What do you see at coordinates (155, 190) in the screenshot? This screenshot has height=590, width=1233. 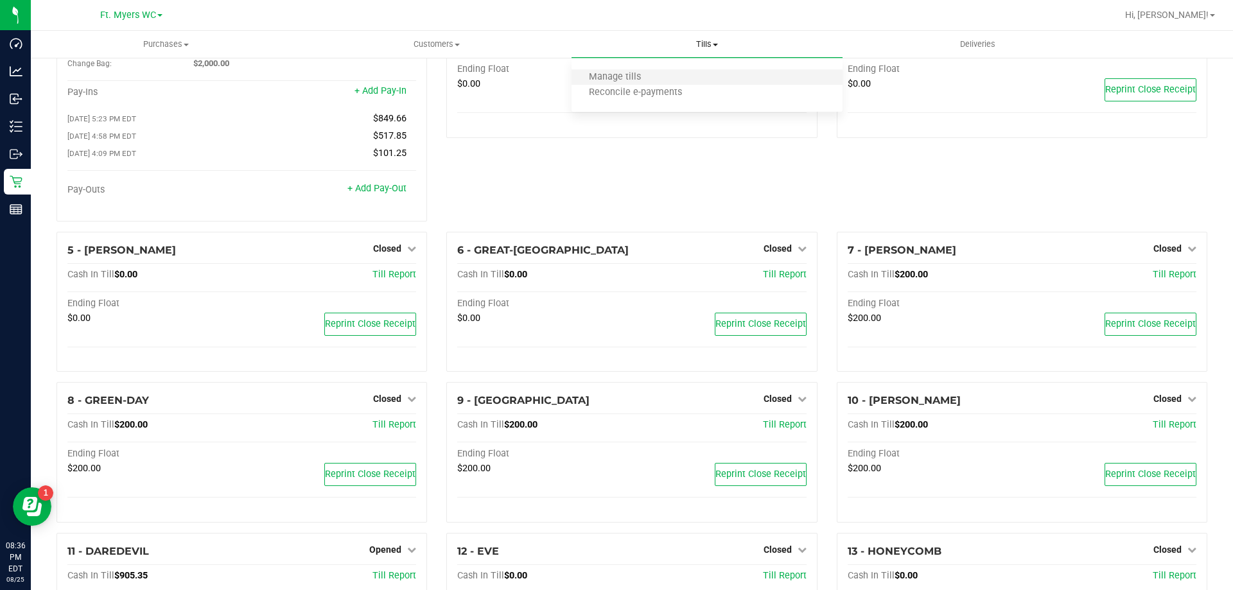 I see `div: Pay-Outs` at bounding box center [155, 190].